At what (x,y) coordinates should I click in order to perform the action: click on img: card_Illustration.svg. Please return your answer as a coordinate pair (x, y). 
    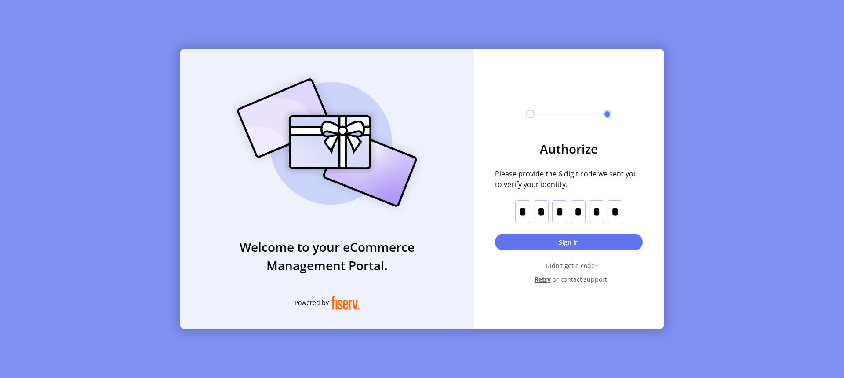
    Looking at the image, I should click on (327, 142).